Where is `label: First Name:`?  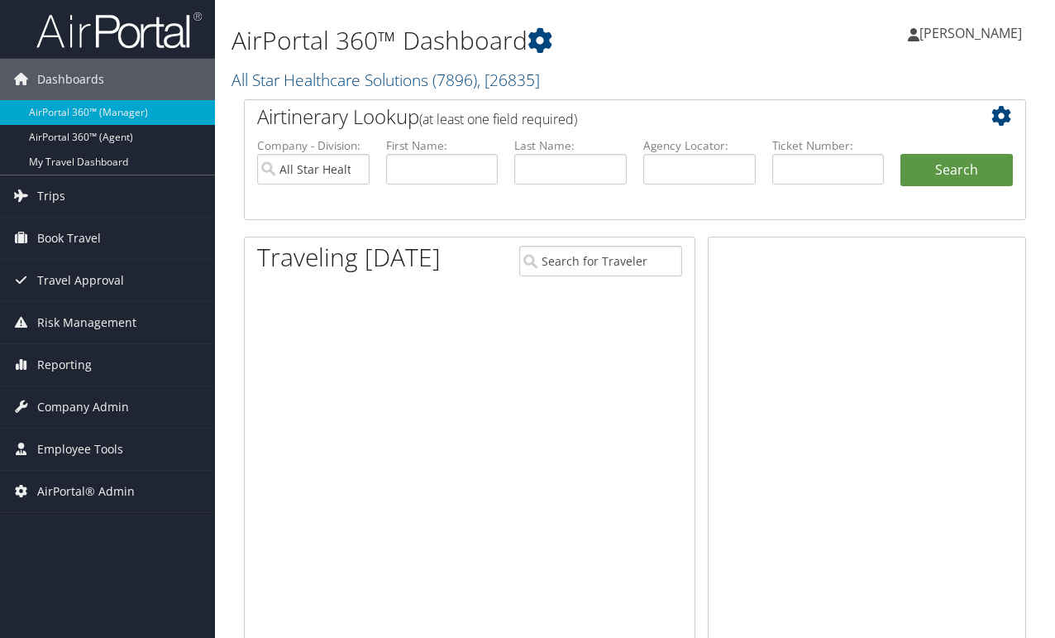 label: First Name: is located at coordinates (442, 146).